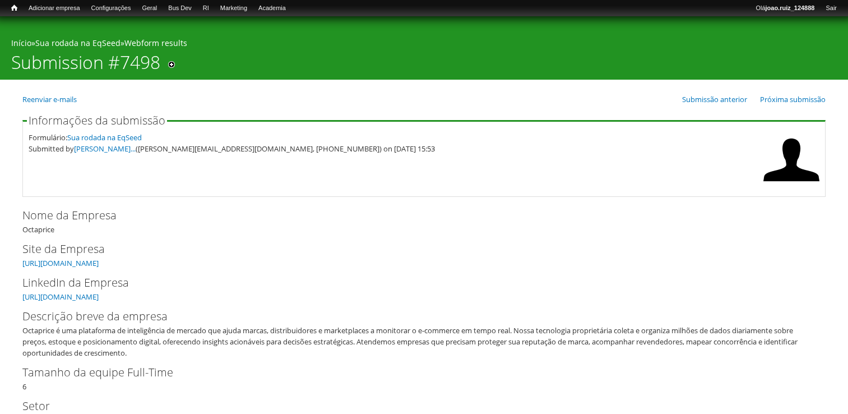 Image resolution: width=848 pixels, height=414 pixels. What do you see at coordinates (206, 8) in the screenshot?
I see `a: RI` at bounding box center [206, 8].